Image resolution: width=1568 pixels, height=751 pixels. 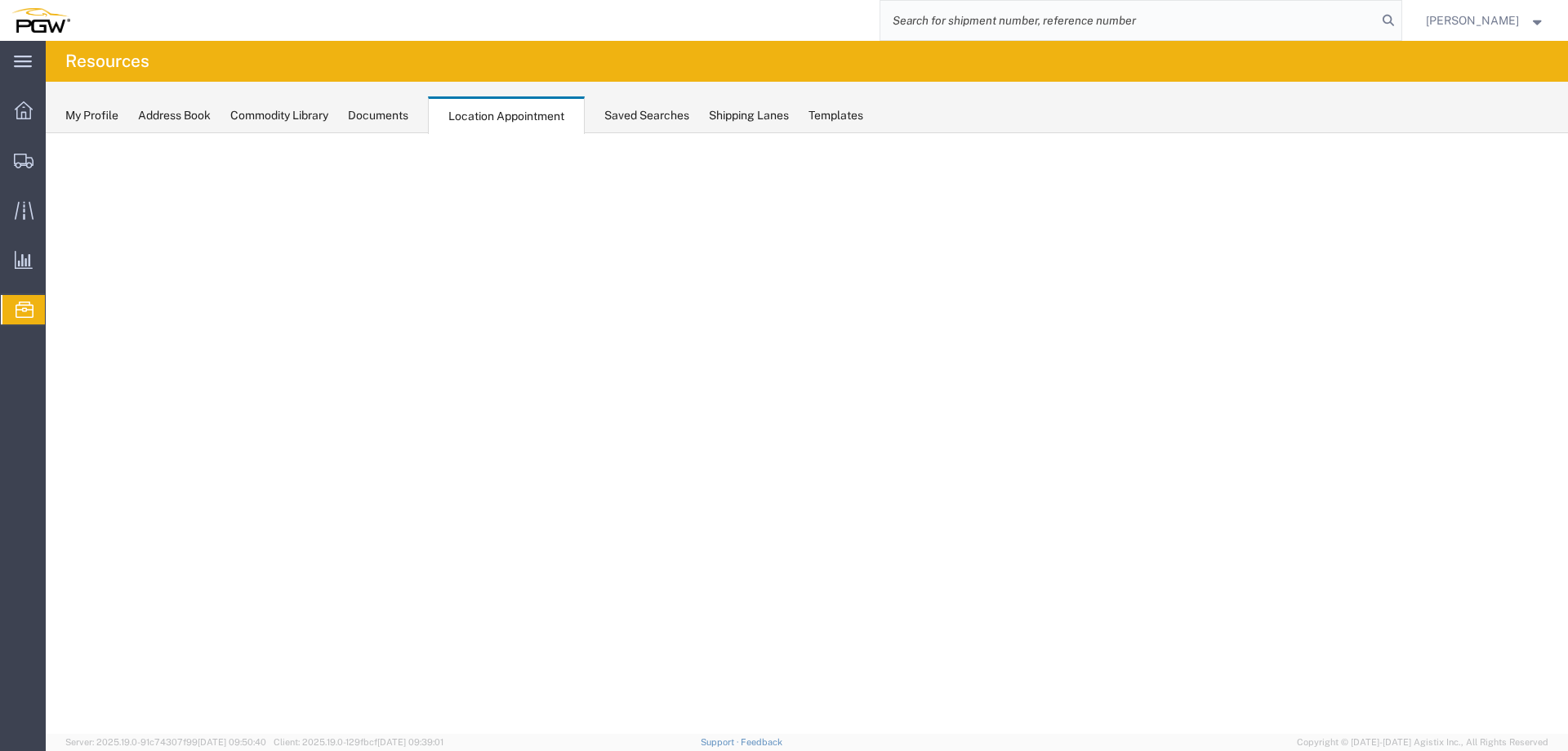 What do you see at coordinates (1129, 20) in the screenshot?
I see `input: Search for shipment number, reference number` at bounding box center [1129, 20].